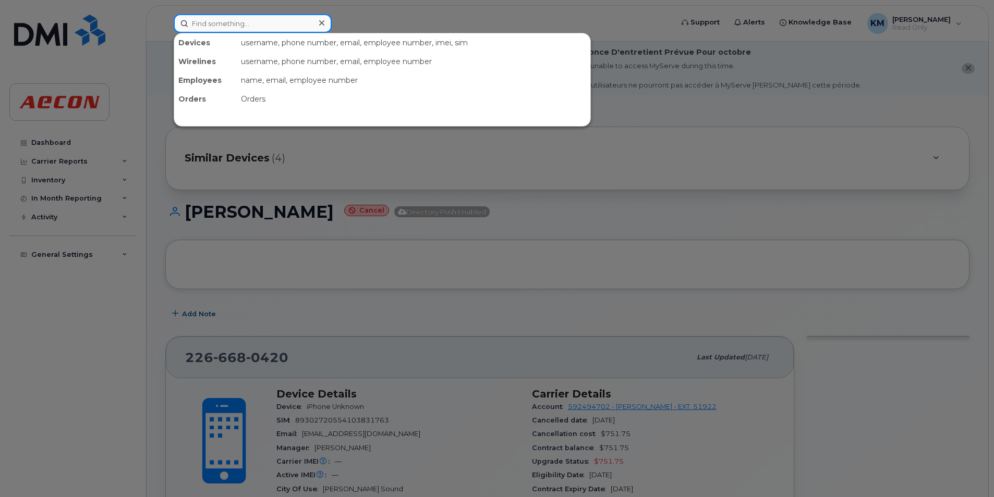 This screenshot has width=994, height=497. Describe the element at coordinates (413, 43) in the screenshot. I see `div: username, phone number, email, employee number, imei, sim` at that location.